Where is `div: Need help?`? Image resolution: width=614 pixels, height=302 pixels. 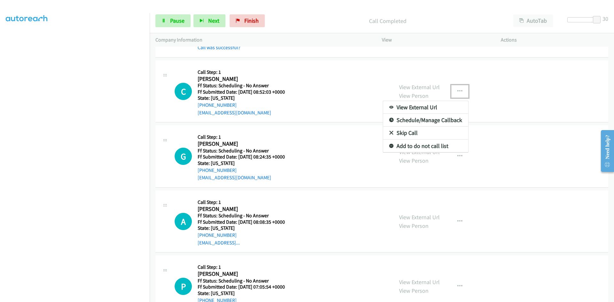 div: Need help? is located at coordinates (12, 21).